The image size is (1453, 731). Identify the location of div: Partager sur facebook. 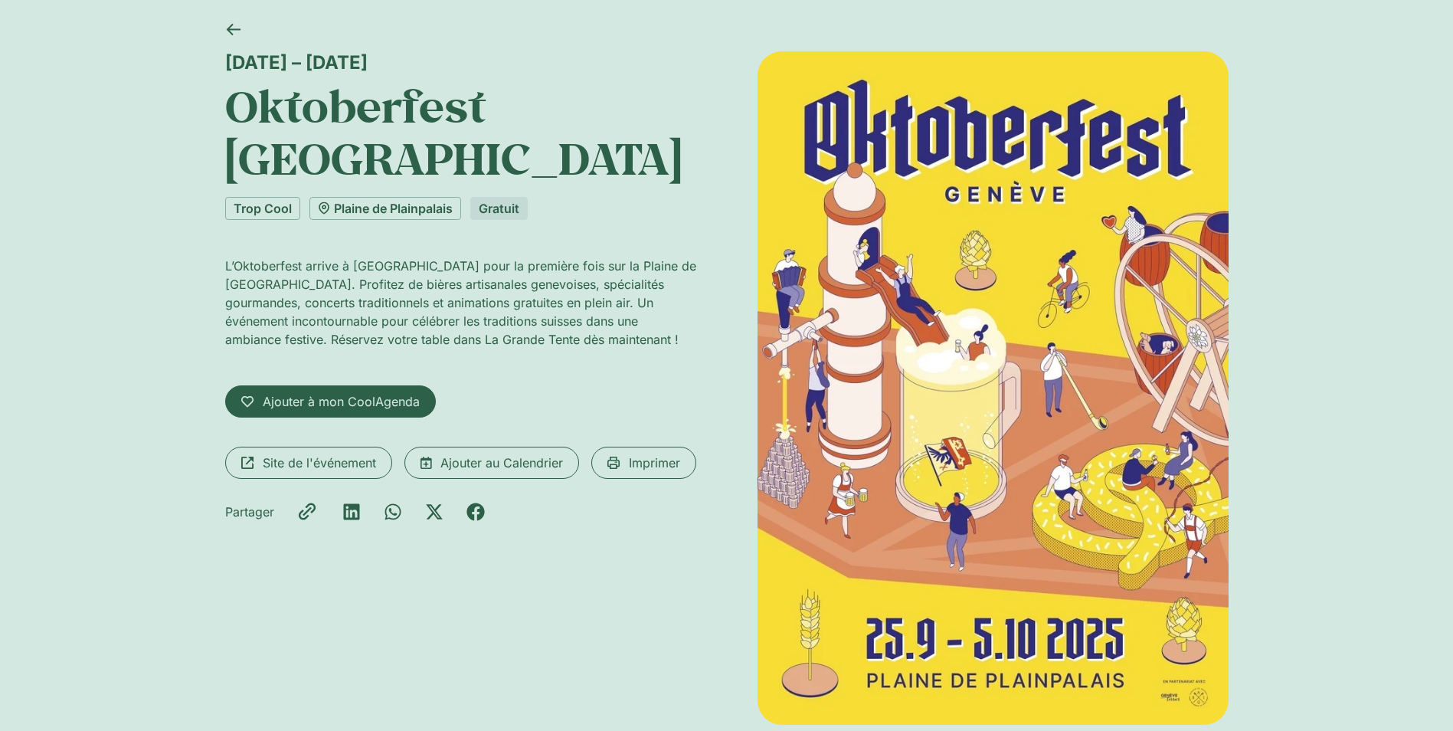
(476, 512).